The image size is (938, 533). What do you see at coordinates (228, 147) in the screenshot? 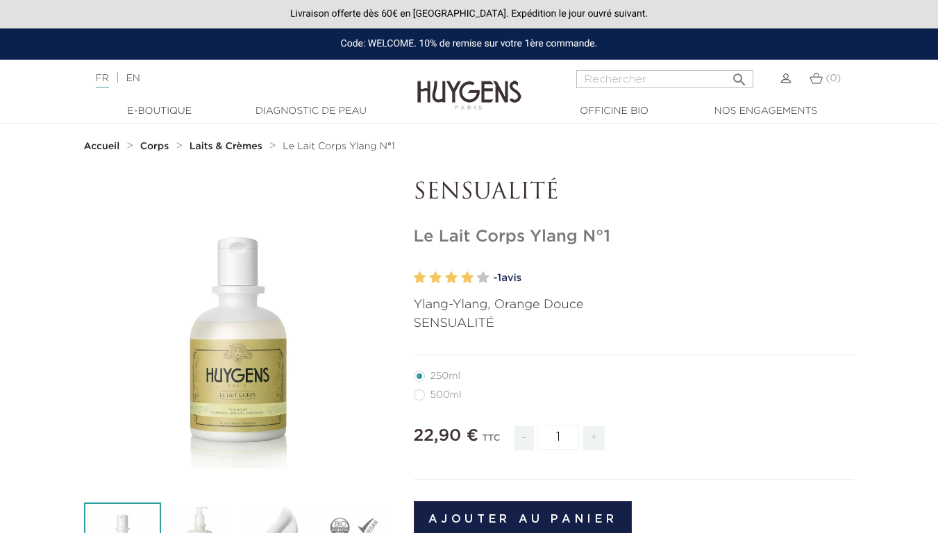
I see `a: Laits & Crèmes` at bounding box center [228, 147].